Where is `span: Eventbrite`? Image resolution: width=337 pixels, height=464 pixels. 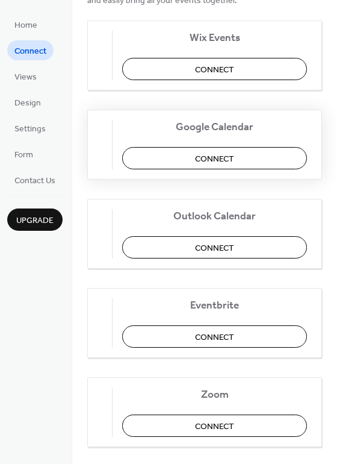
span: Eventbrite is located at coordinates (214, 305).